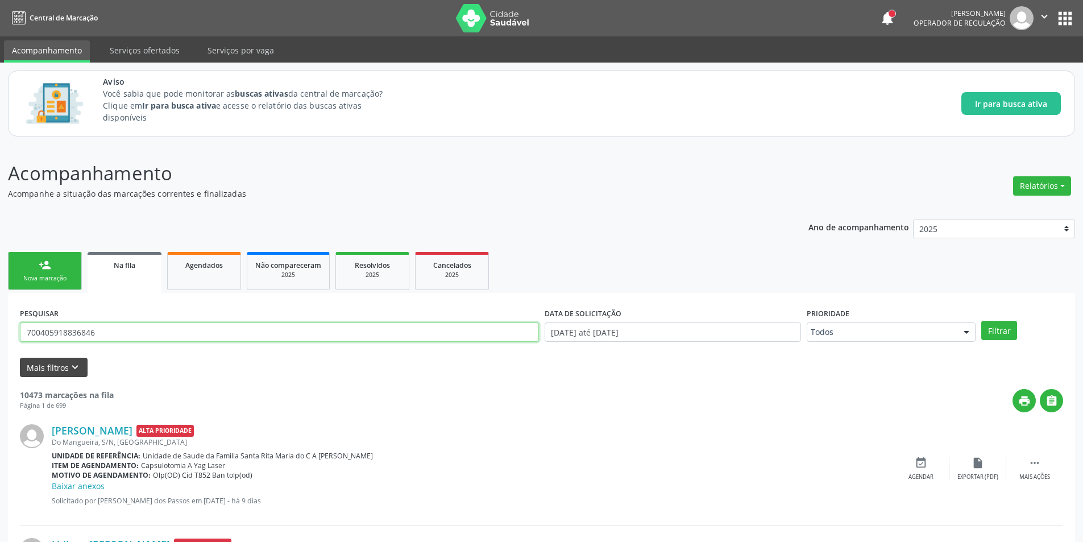 This screenshot has height=542, width=1083. What do you see at coordinates (381, 193) in the screenshot?
I see `p: Acompanhe a situação das marcações correntes e finalizadas` at bounding box center [381, 193].